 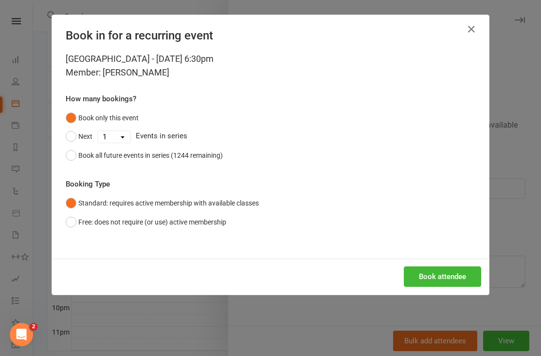 I want to click on button: Book attendee, so click(x=442, y=276).